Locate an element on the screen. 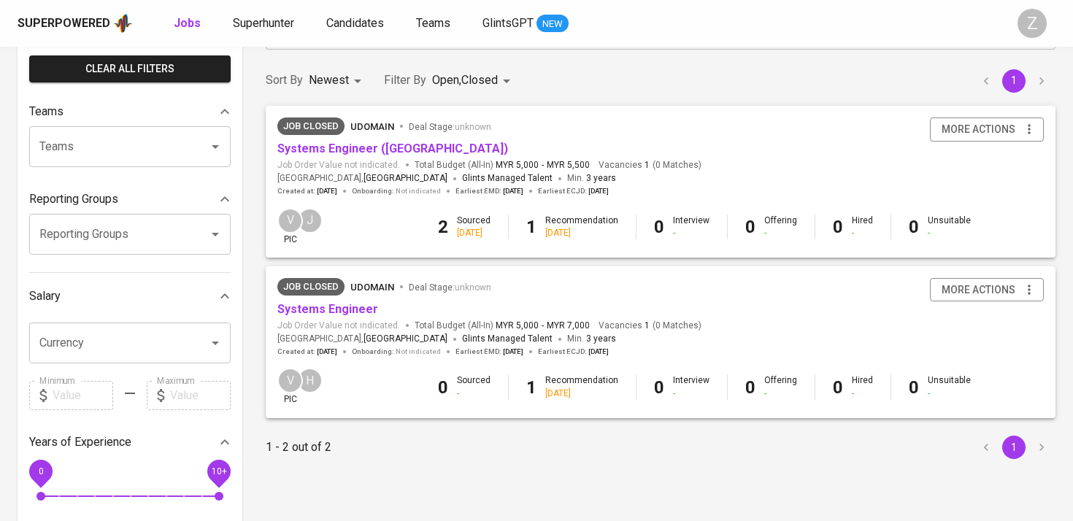 The height and width of the screenshot is (521, 1073). span: GlintsGPT is located at coordinates (508, 23).